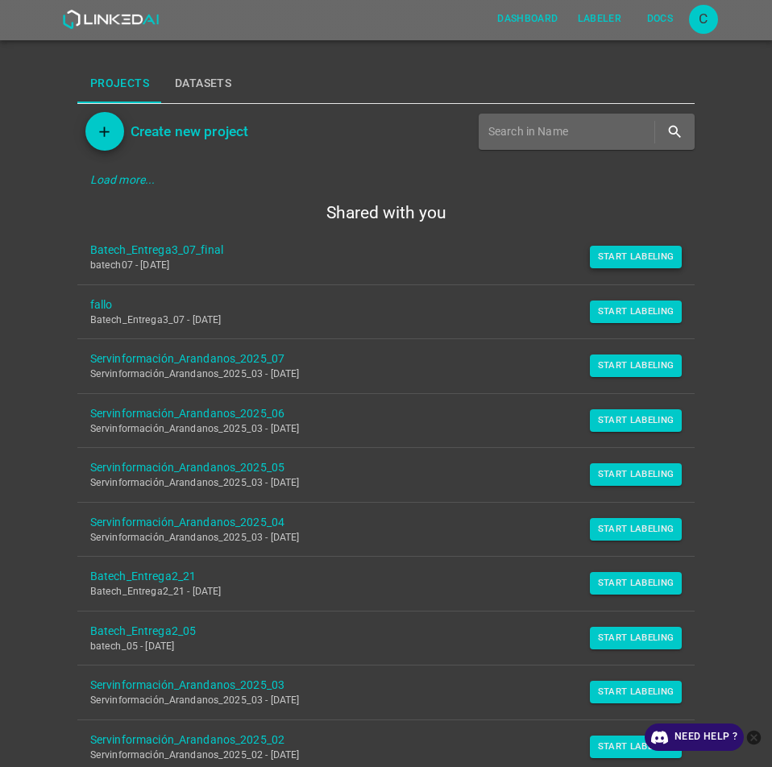 The width and height of the screenshot is (772, 767). I want to click on input: Search in Name, so click(570, 131).